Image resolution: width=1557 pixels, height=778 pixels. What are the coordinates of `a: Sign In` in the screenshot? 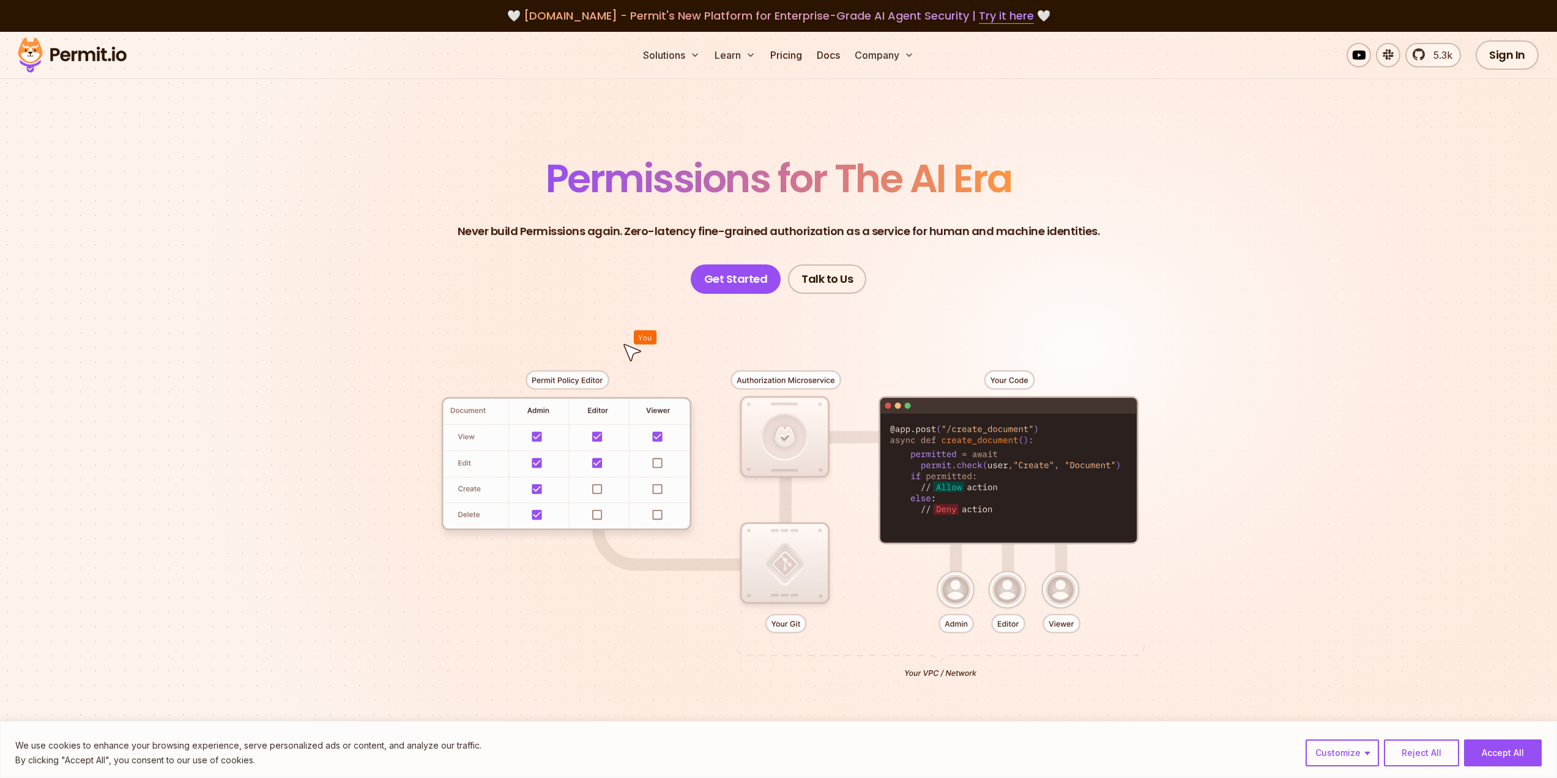 It's located at (1507, 55).